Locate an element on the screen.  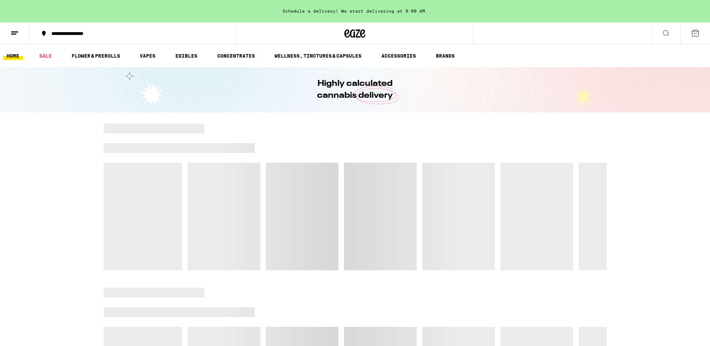
h1: Highly calculated cannabis delivery is located at coordinates (355, 90).